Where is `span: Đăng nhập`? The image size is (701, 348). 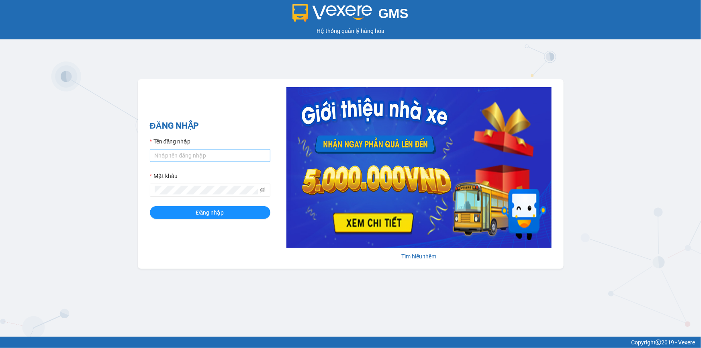
span: Đăng nhập is located at coordinates (210, 213).